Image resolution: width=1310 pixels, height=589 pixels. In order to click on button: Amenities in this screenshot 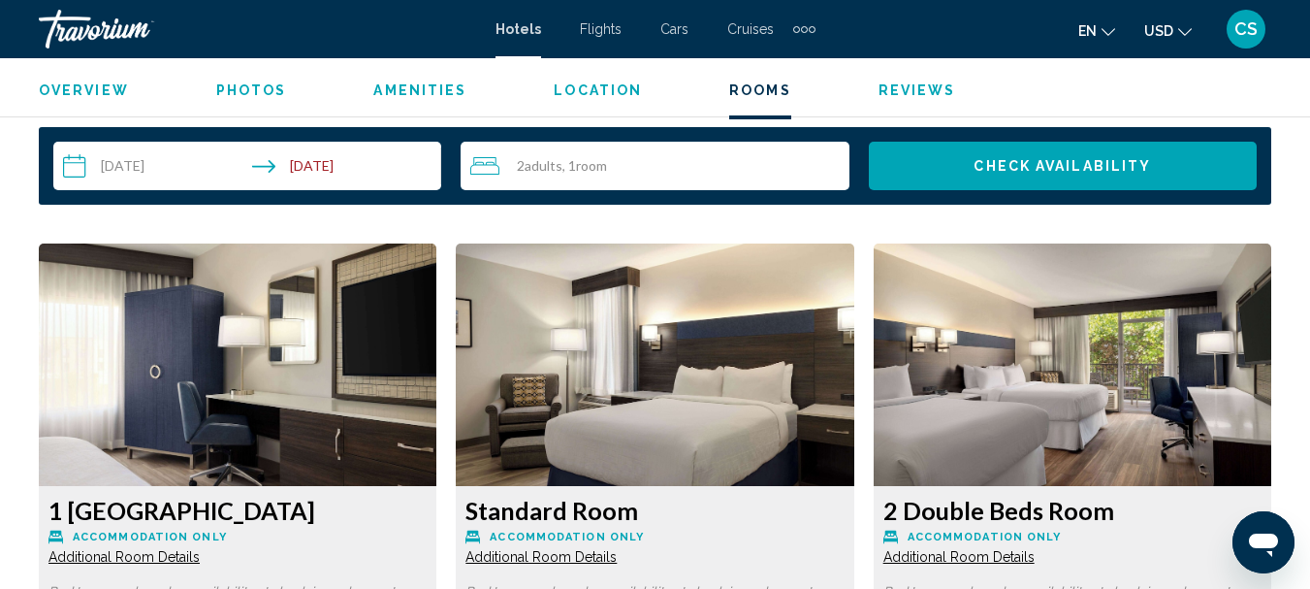, I will do `click(420, 90)`.